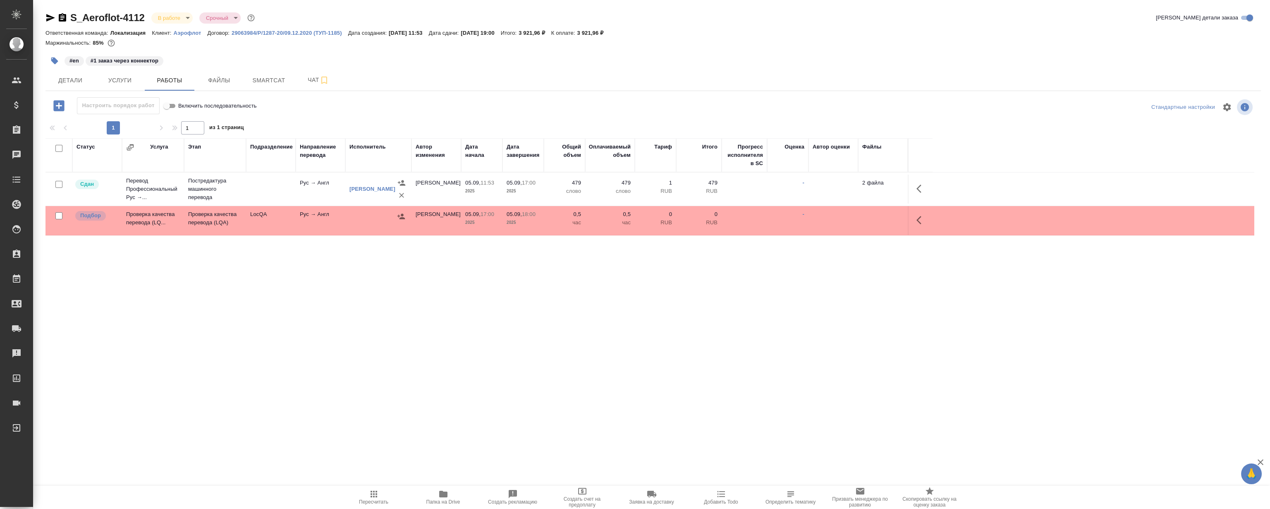 This screenshot has height=509, width=1270. What do you see at coordinates (215, 189) in the screenshot?
I see `p: Постредактура машинного перевода` at bounding box center [215, 189].